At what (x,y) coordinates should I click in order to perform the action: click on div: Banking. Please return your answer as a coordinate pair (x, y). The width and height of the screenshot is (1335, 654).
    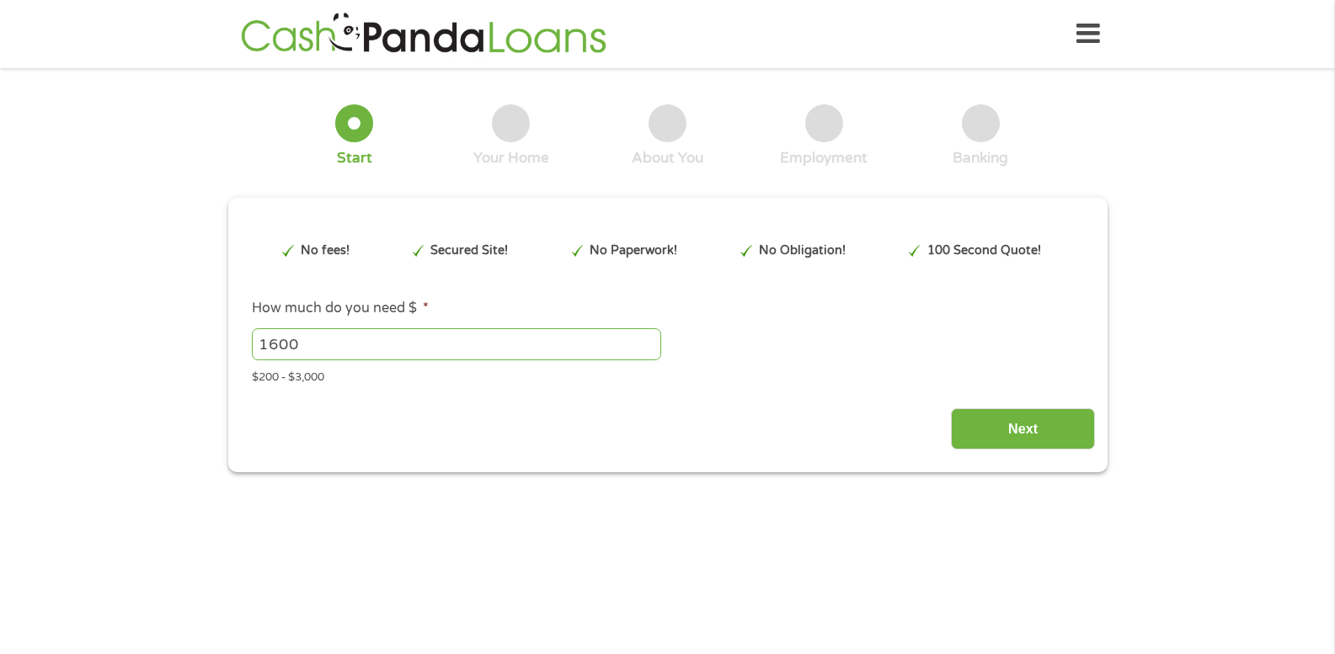
    Looking at the image, I should click on (980, 158).